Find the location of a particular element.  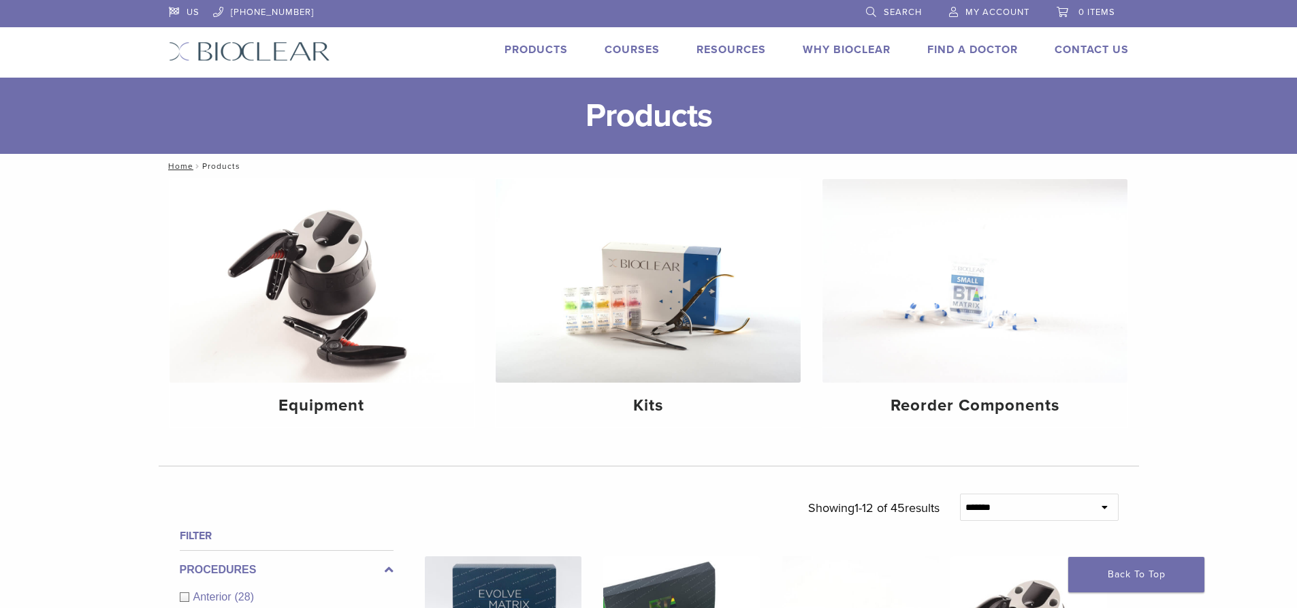

h4: Equipment is located at coordinates (322, 406).